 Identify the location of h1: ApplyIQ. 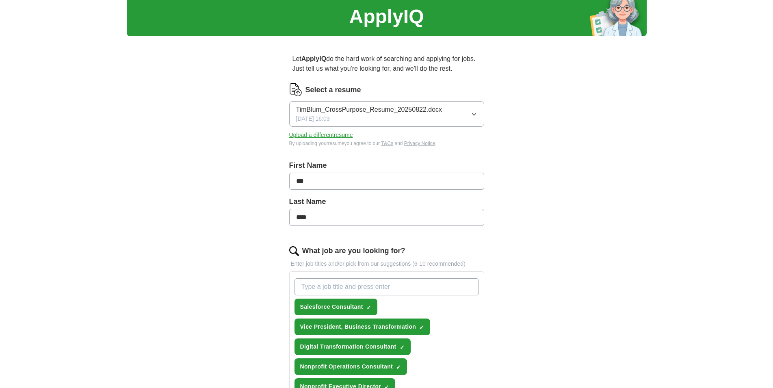
(386, 17).